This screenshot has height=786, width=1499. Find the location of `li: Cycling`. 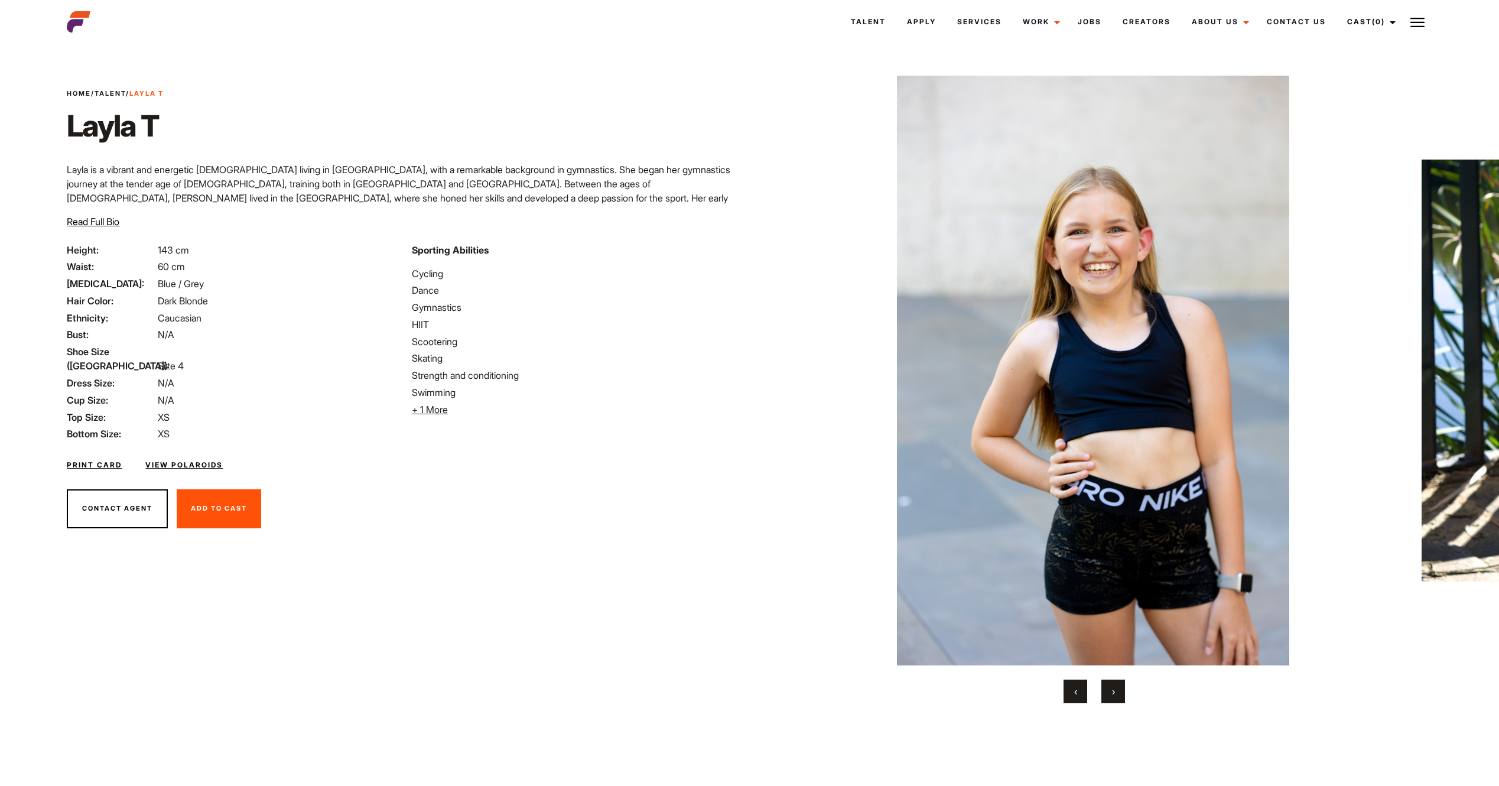

li: Cycling is located at coordinates (577, 273).